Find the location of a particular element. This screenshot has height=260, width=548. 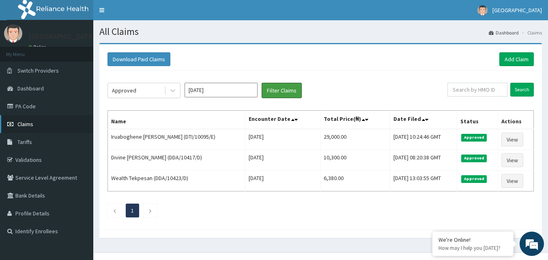

span: We're online! is located at coordinates (79, 119).